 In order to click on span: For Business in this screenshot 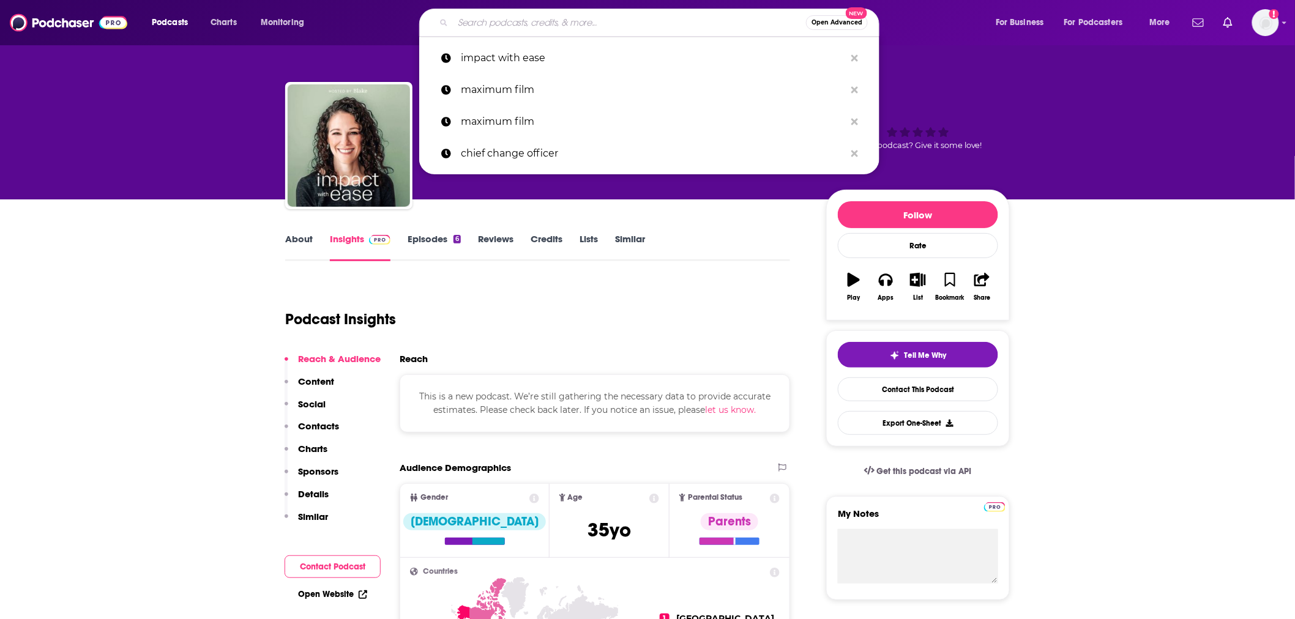, I will do `click(1019, 23)`.